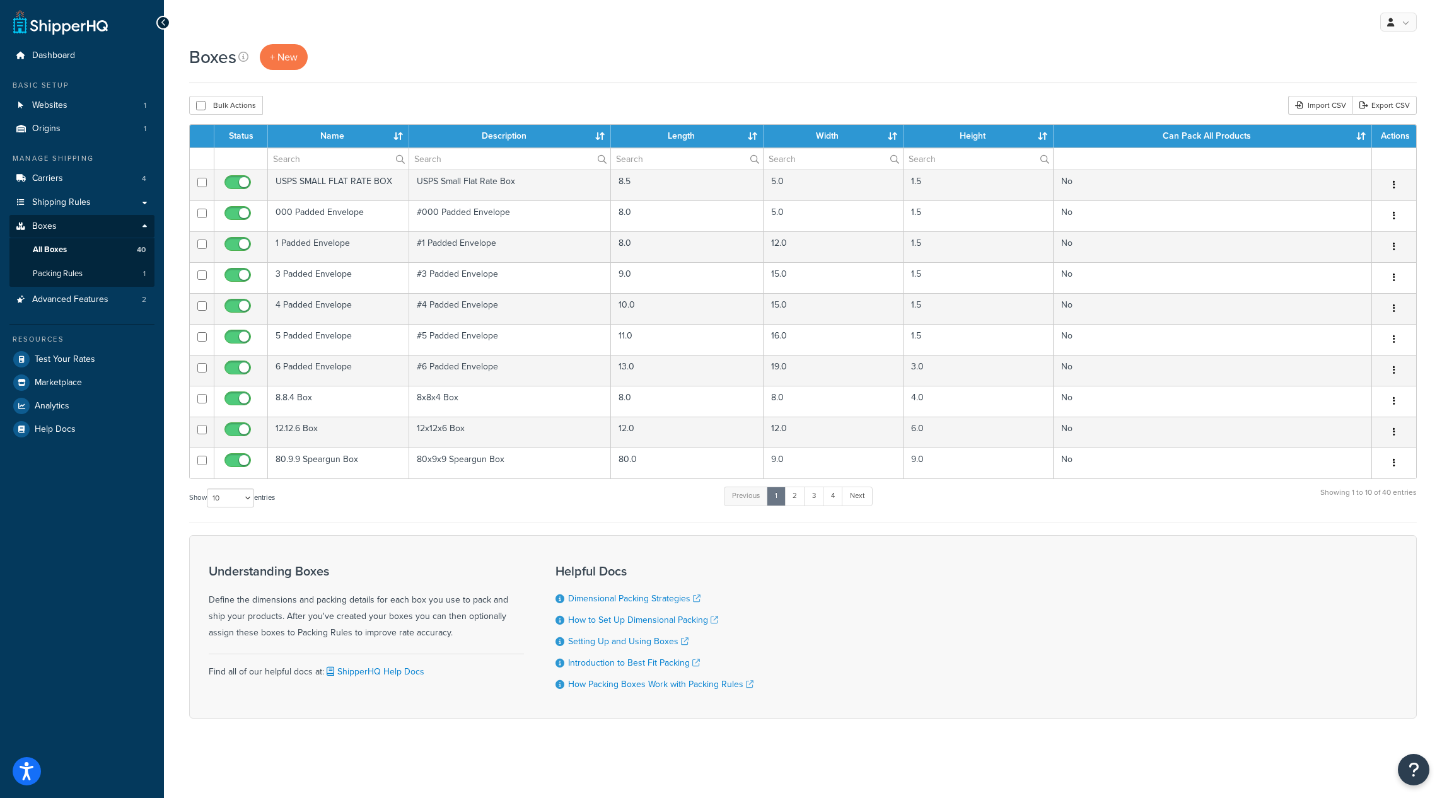  I want to click on td: 80.0, so click(687, 463).